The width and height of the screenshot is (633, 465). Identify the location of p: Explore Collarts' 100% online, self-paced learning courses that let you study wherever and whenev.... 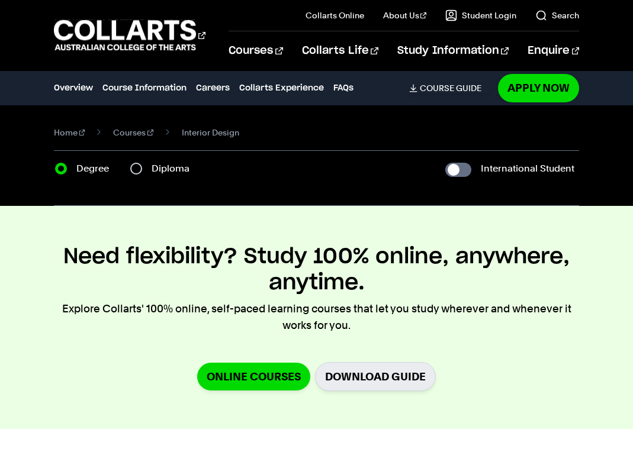
(316, 317).